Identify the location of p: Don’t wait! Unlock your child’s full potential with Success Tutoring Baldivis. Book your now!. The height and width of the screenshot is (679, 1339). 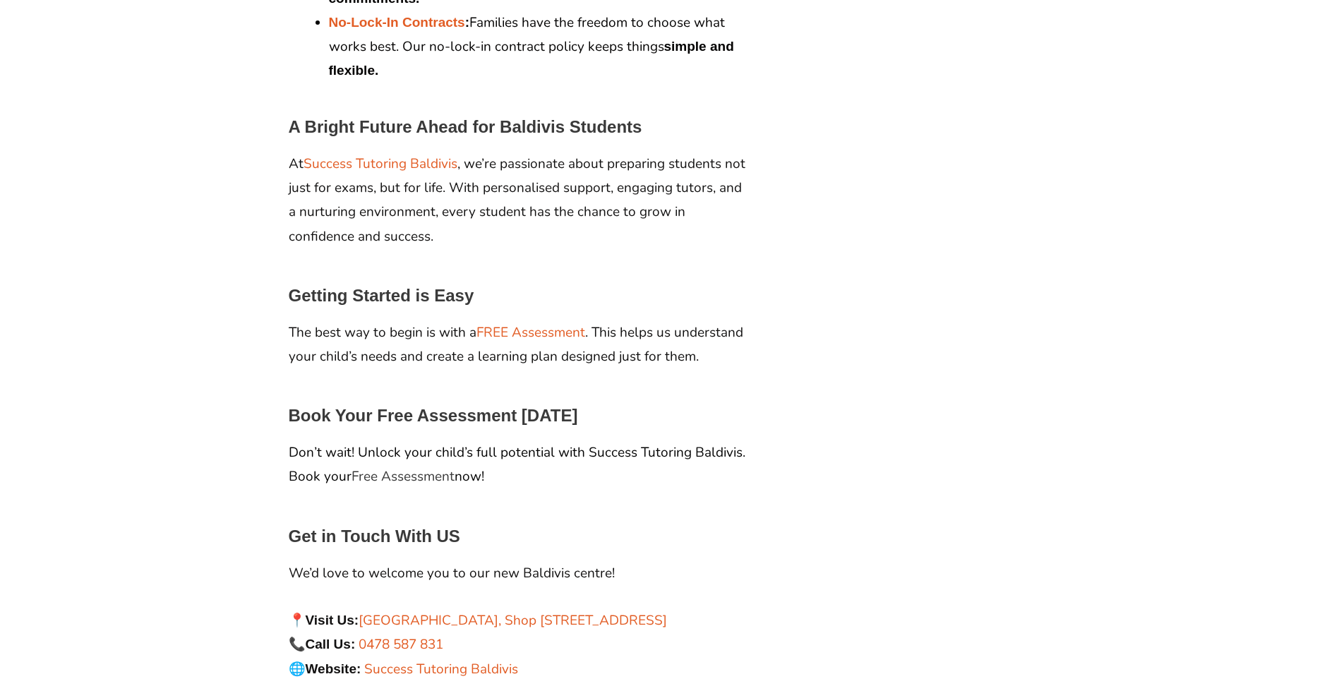
(518, 464).